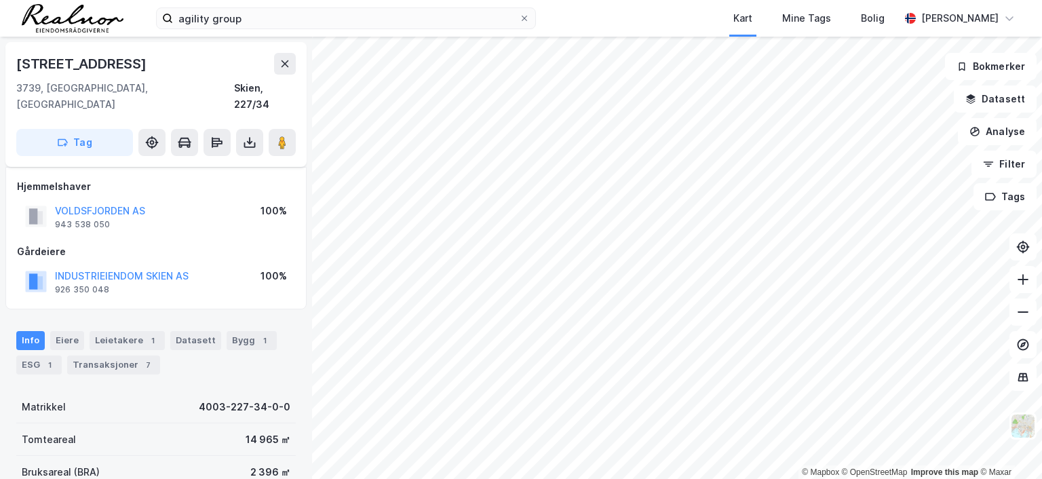 The image size is (1042, 479). I want to click on div: ESG, so click(39, 365).